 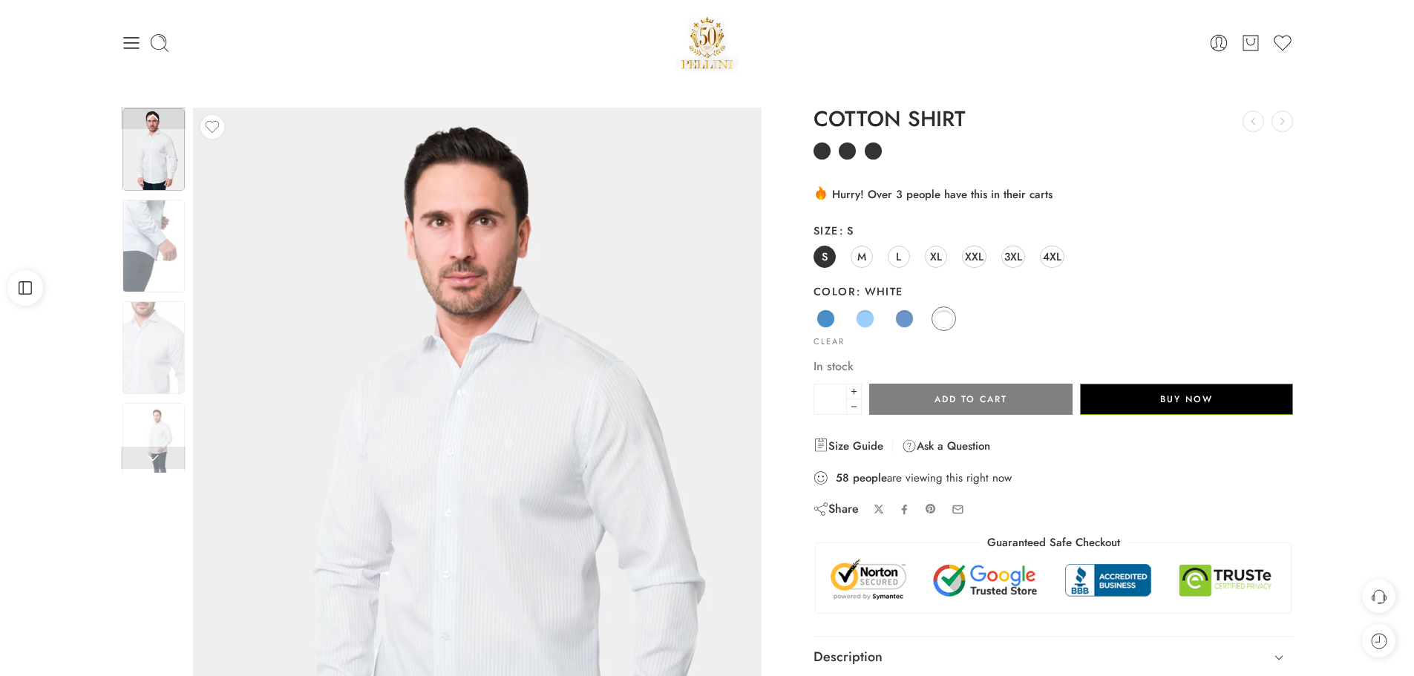 What do you see at coordinates (707, 42) in the screenshot?
I see `a: Pellini -` at bounding box center [707, 42].